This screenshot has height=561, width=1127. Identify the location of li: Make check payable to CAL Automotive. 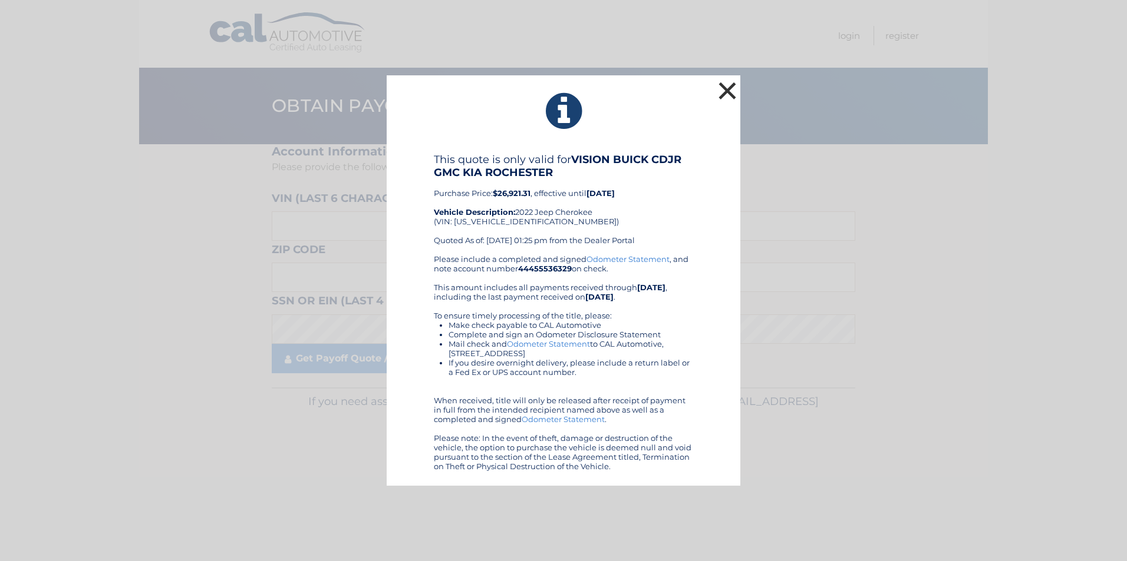
(570, 325).